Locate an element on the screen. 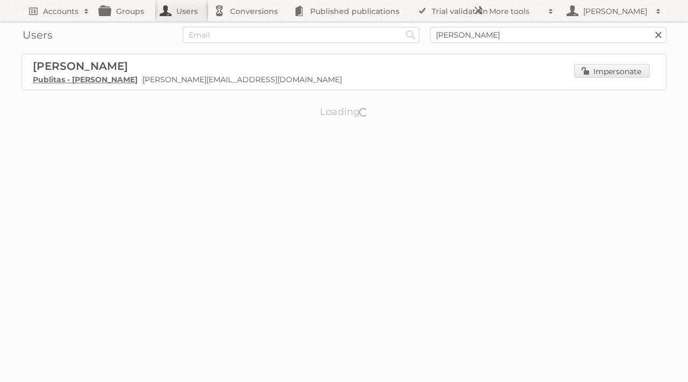  p: Loading is located at coordinates (344, 112).